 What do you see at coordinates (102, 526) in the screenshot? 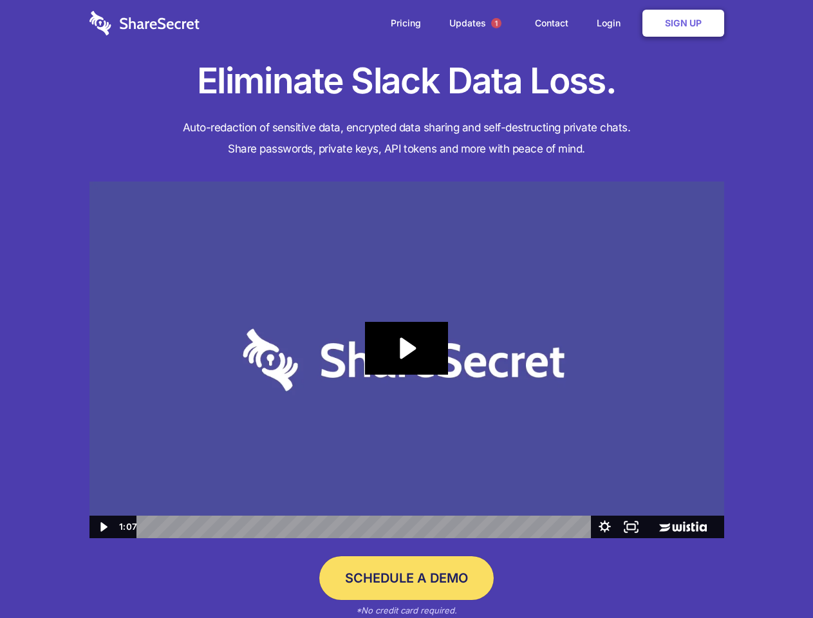
I see `button: Play Video` at bounding box center [102, 526].